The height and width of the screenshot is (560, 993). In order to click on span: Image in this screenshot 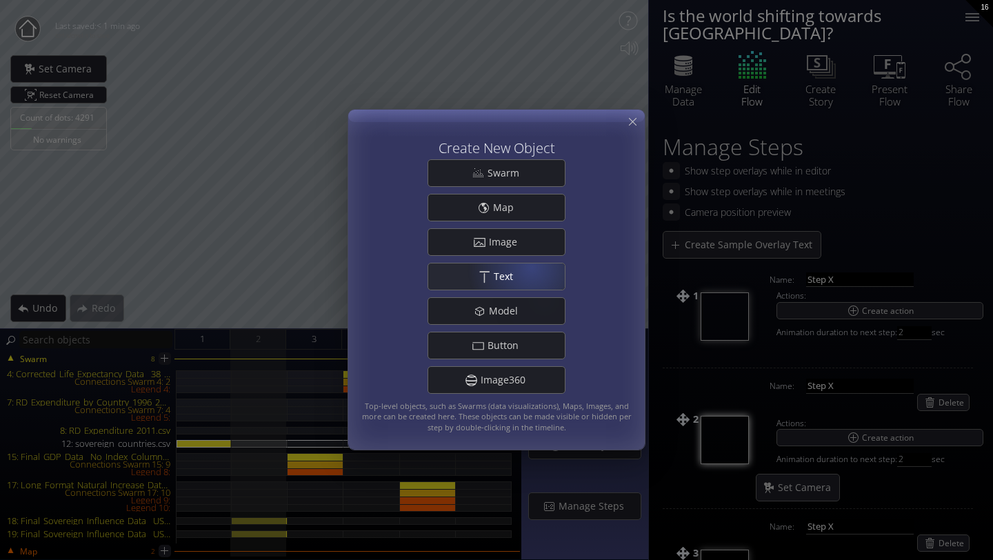, I will do `click(507, 242)`.